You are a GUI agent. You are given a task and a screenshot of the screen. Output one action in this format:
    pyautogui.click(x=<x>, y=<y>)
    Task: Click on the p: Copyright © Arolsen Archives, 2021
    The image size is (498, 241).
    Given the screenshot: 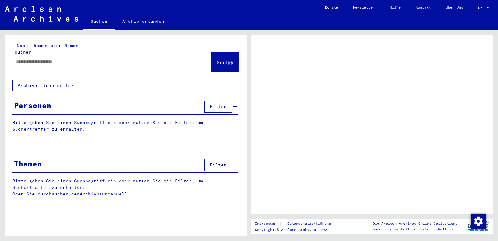 What is the action you would take?
    pyautogui.click(x=297, y=230)
    